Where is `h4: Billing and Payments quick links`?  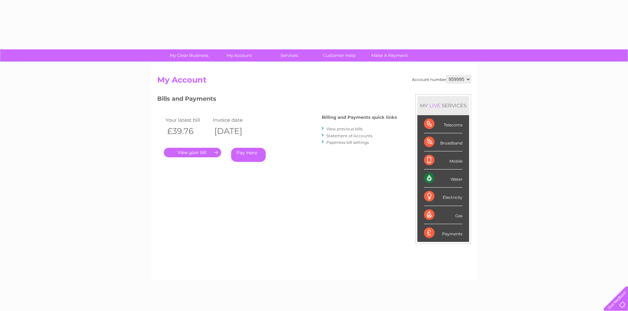 h4: Billing and Payments quick links is located at coordinates (359, 117).